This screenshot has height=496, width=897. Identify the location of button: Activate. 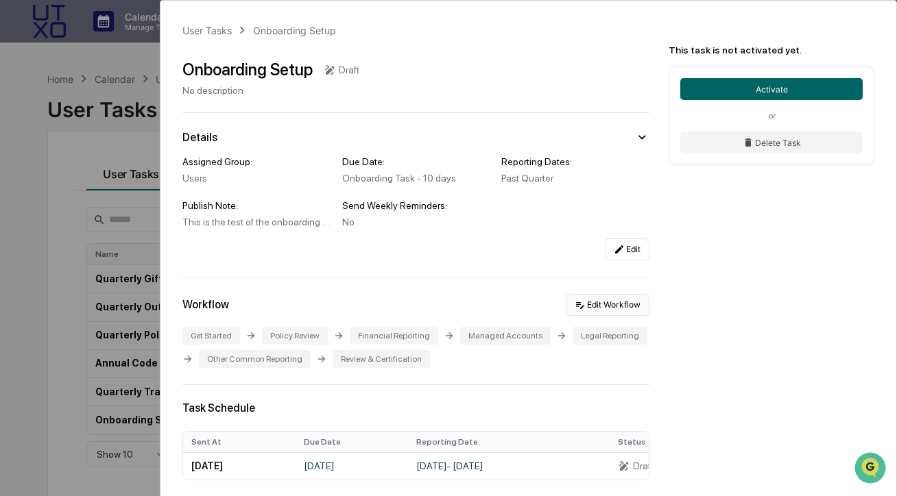
(771, 89).